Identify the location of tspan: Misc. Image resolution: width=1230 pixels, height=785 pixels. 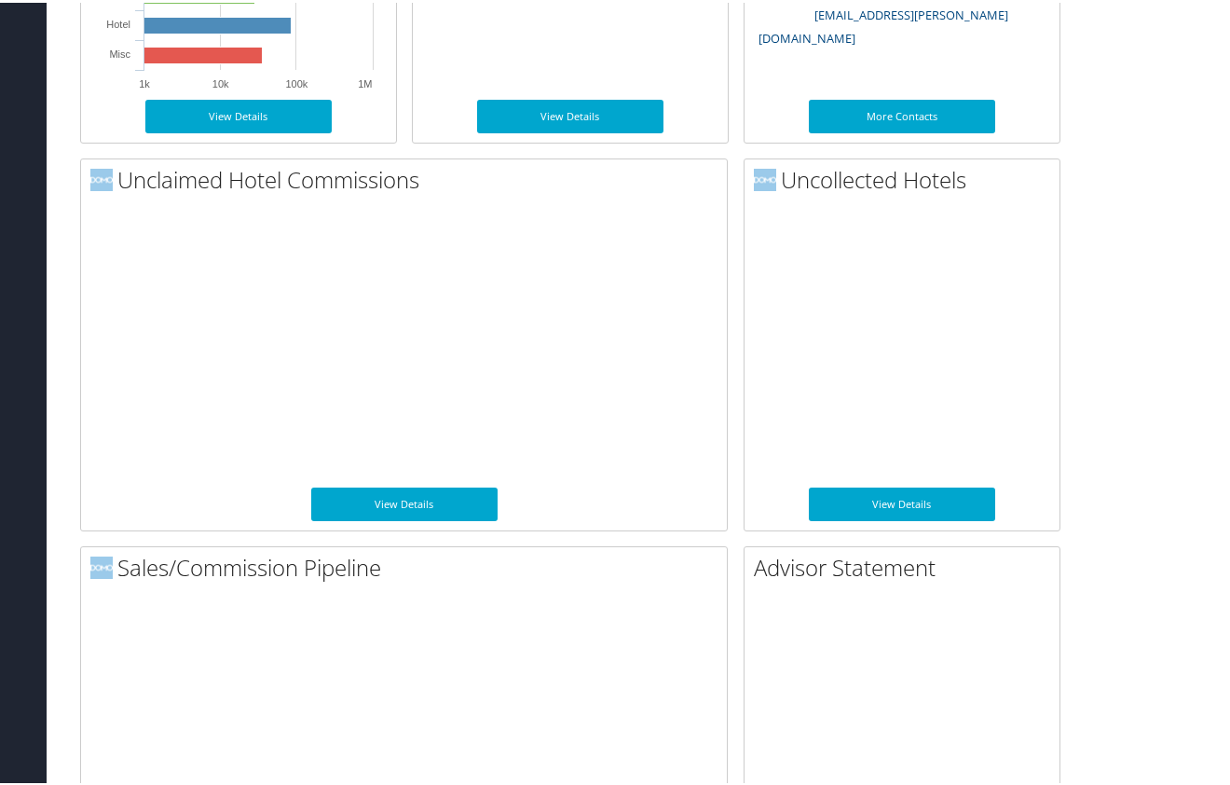
(119, 51).